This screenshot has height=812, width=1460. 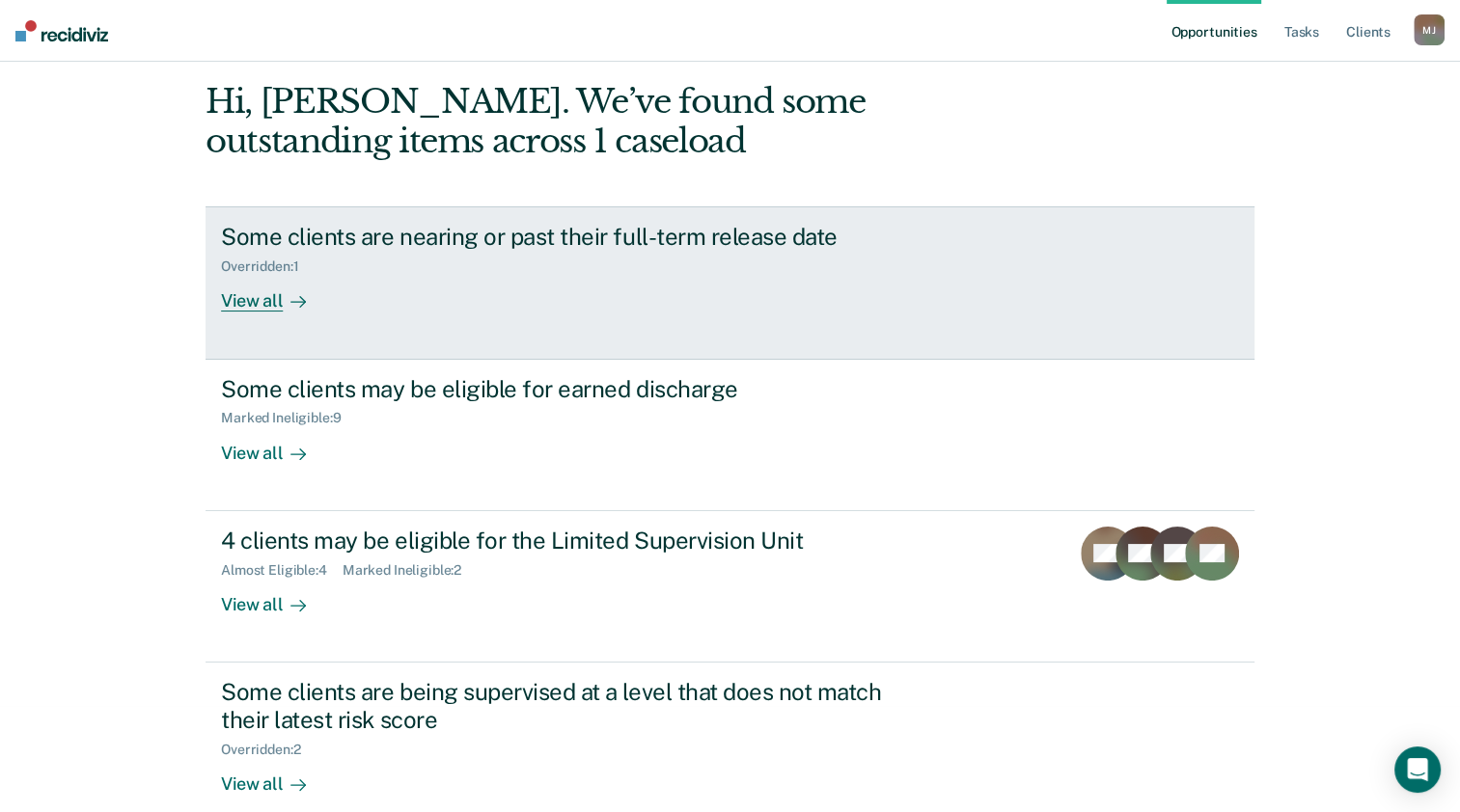 I want to click on div: Some clients may be eligible for earned discharge, so click(x=560, y=388).